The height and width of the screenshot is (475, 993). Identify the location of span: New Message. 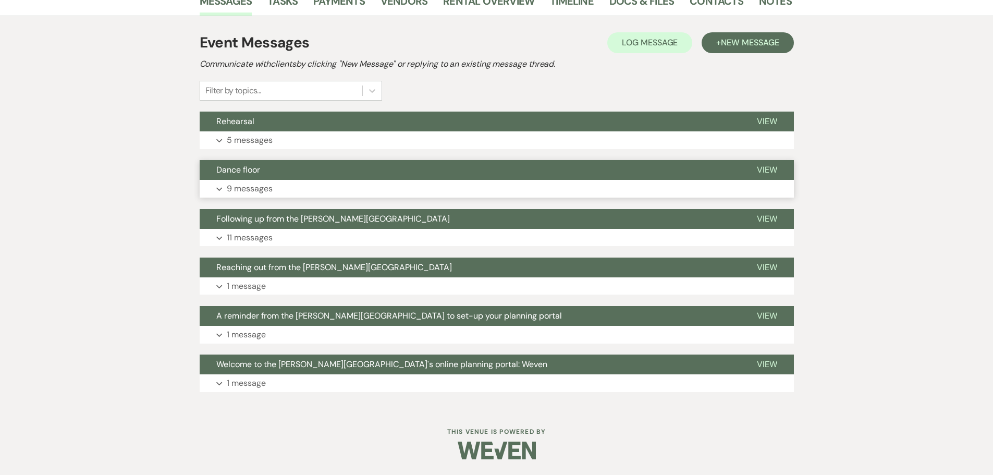
(750, 42).